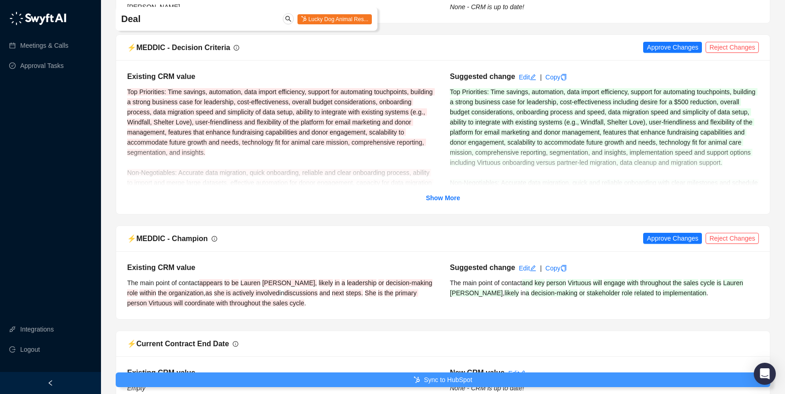 The width and height of the screenshot is (785, 394). Describe the element at coordinates (707, 283) in the screenshot. I see `span: cycle` at that location.